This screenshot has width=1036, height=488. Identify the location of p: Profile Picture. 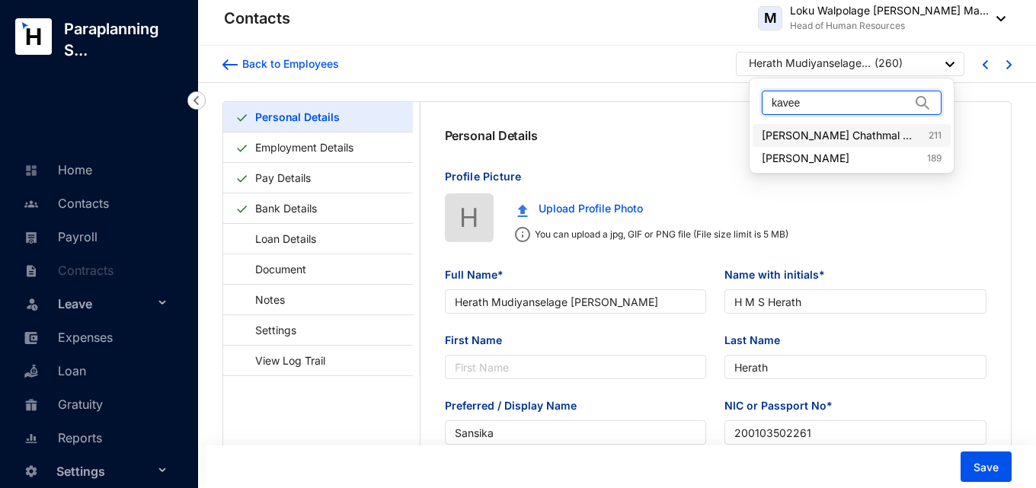
(716, 181).